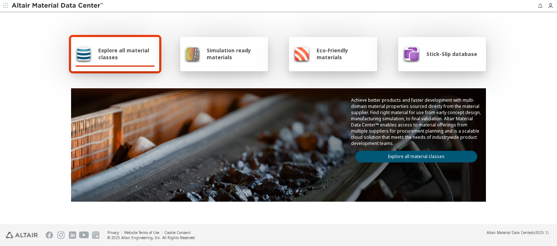  What do you see at coordinates (141, 232) in the screenshot?
I see `a: Website Terms of Use` at bounding box center [141, 232].